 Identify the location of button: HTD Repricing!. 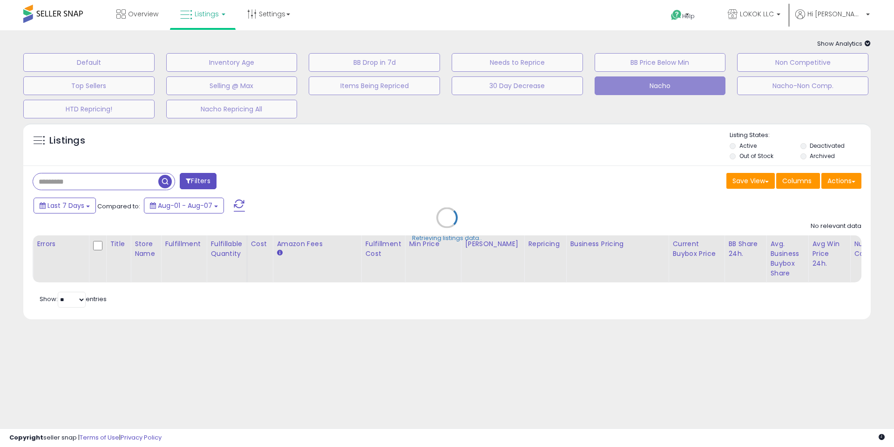
(89, 109).